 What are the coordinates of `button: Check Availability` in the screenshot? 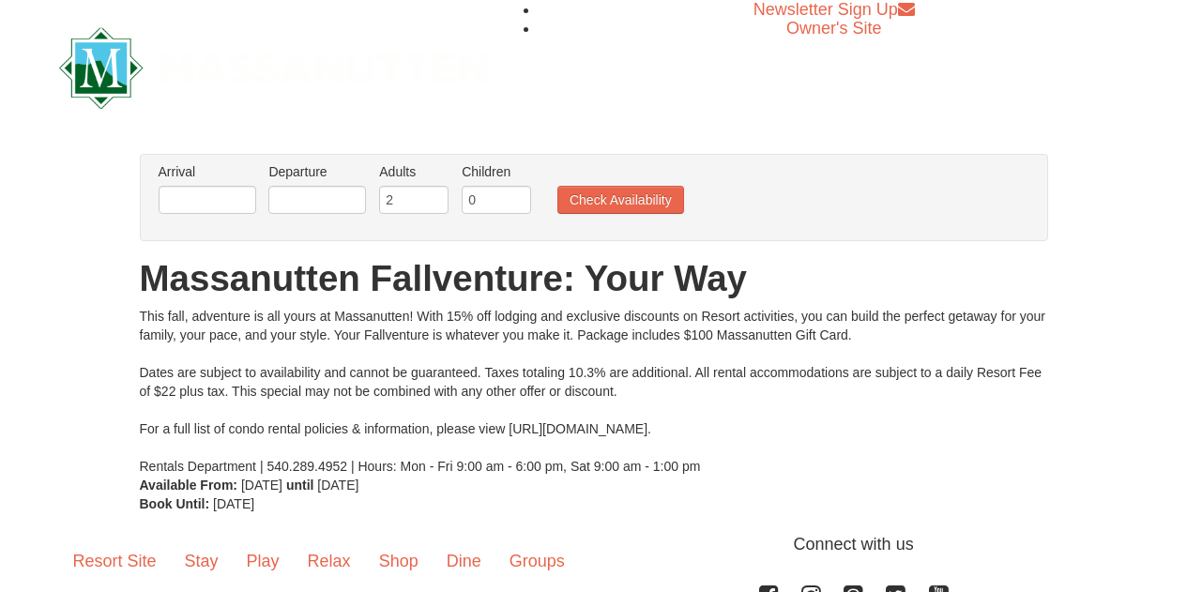 It's located at (620, 200).